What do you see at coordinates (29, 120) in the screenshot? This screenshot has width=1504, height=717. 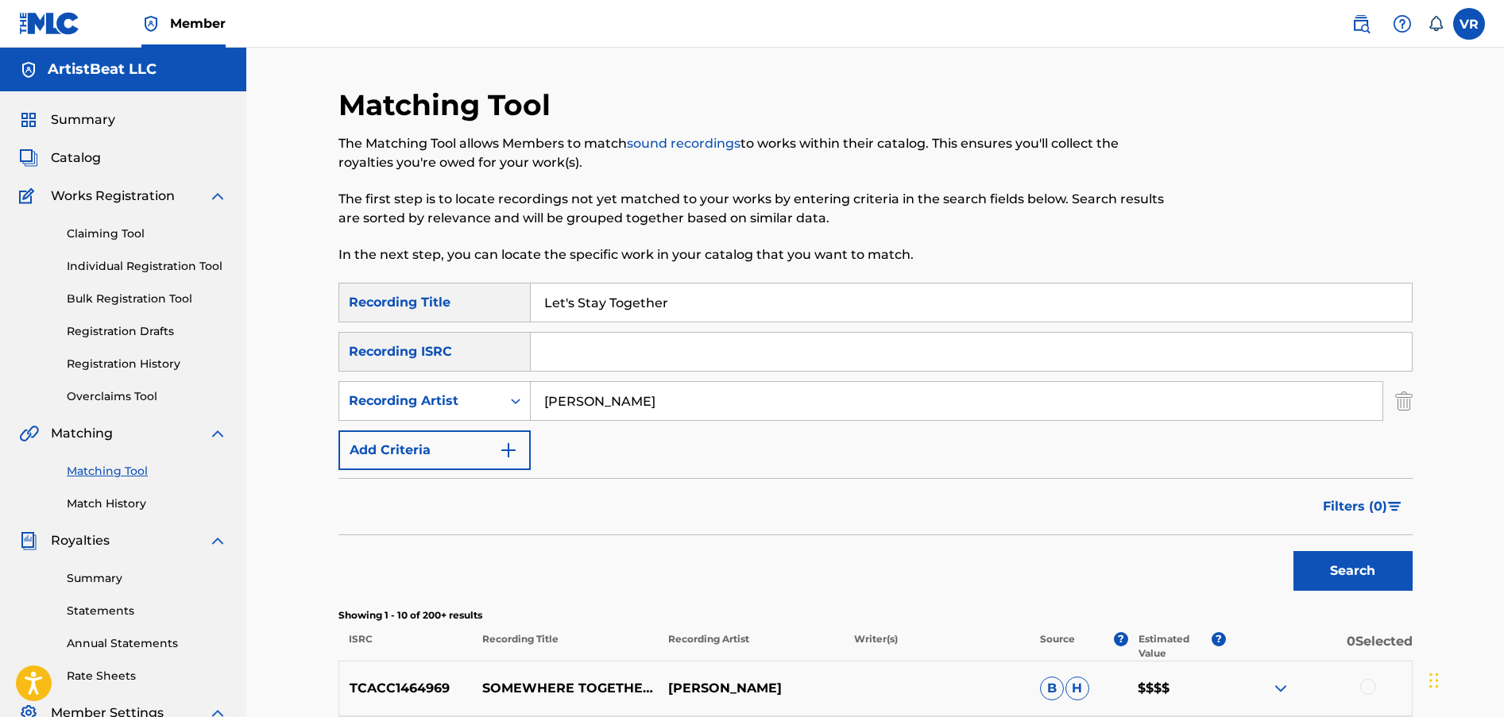 I see `img: Summary` at bounding box center [29, 120].